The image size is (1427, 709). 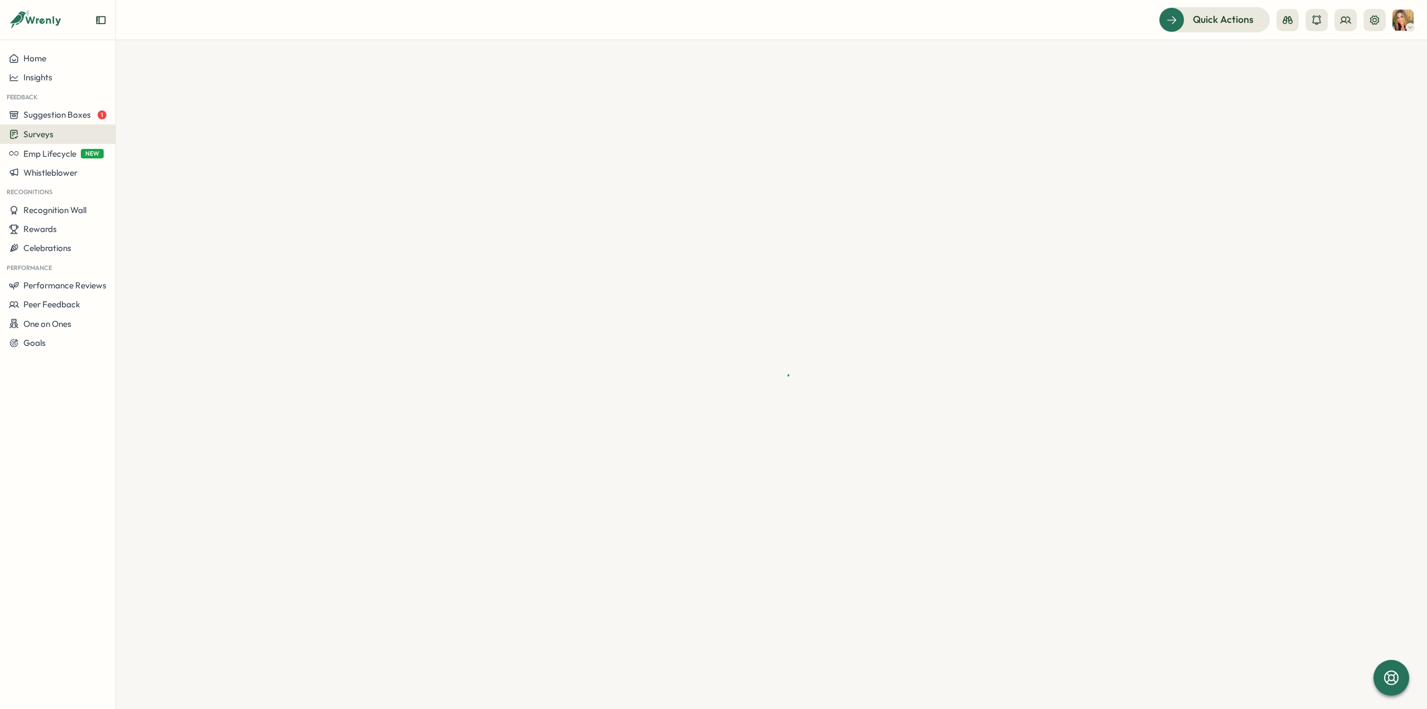 What do you see at coordinates (1403, 20) in the screenshot?
I see `img: Tarin O'Neill` at bounding box center [1403, 20].